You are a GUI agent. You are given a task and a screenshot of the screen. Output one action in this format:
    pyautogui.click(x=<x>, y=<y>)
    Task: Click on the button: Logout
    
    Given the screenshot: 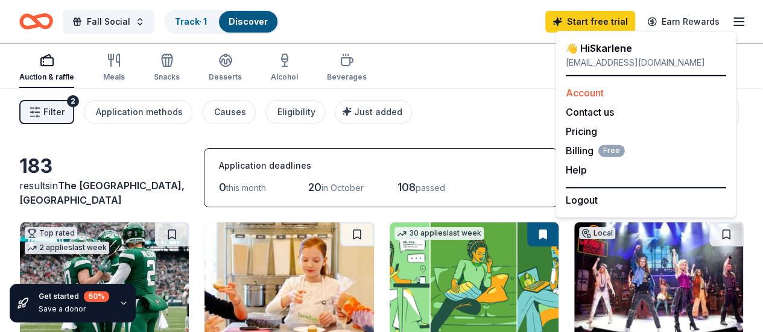 What is the action you would take?
    pyautogui.click(x=581, y=200)
    